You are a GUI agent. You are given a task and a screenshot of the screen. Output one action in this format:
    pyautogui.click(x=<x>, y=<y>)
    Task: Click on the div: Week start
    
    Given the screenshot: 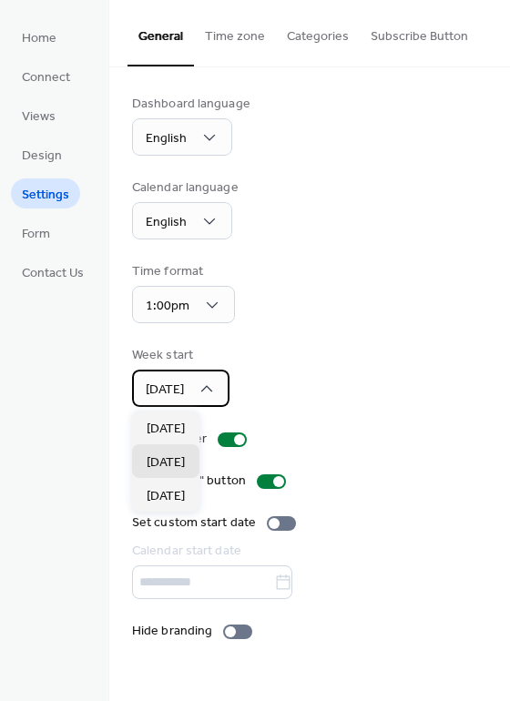 What is the action you would take?
    pyautogui.click(x=178, y=355)
    